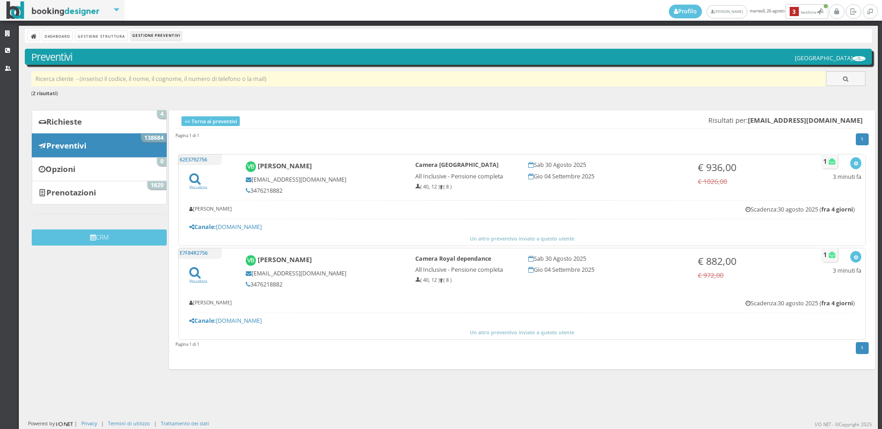 This screenshot has width=882, height=429. What do you see at coordinates (448, 57) in the screenshot?
I see `h3: Preventivi` at bounding box center [448, 57].